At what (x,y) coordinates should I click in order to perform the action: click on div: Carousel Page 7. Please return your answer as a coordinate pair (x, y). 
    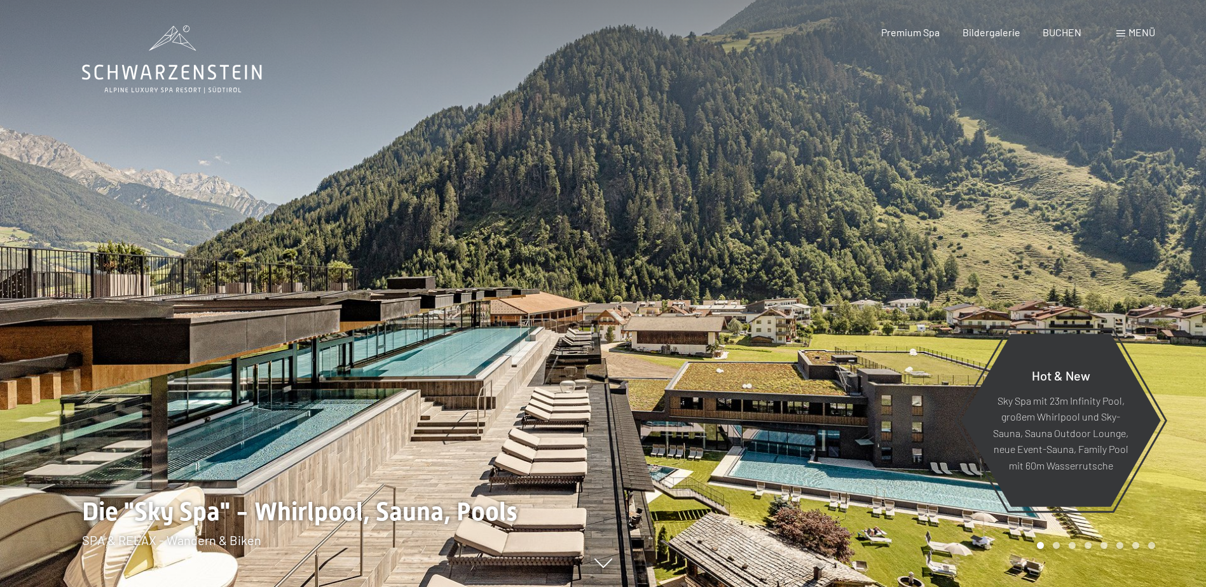
    Looking at the image, I should click on (1135, 545).